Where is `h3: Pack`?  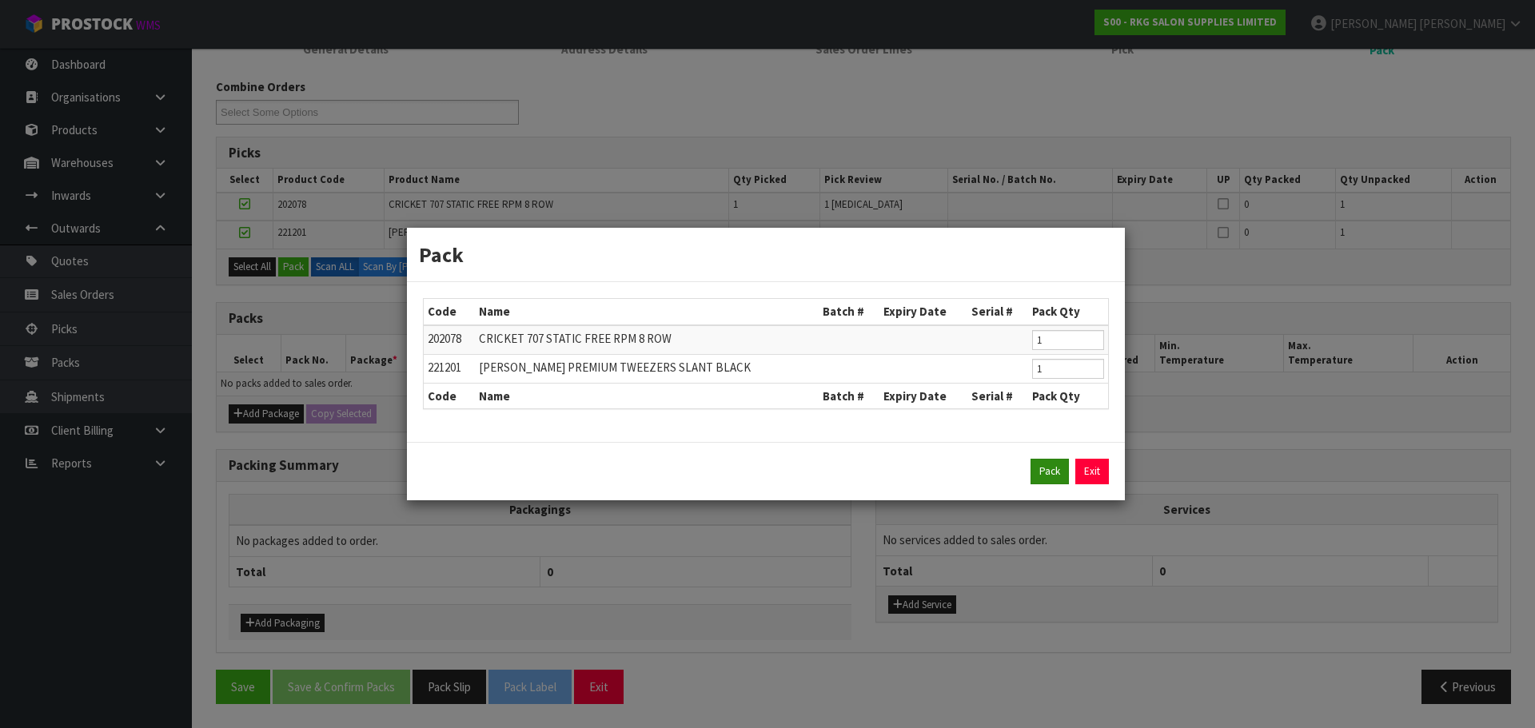
h3: Pack is located at coordinates (766, 254).